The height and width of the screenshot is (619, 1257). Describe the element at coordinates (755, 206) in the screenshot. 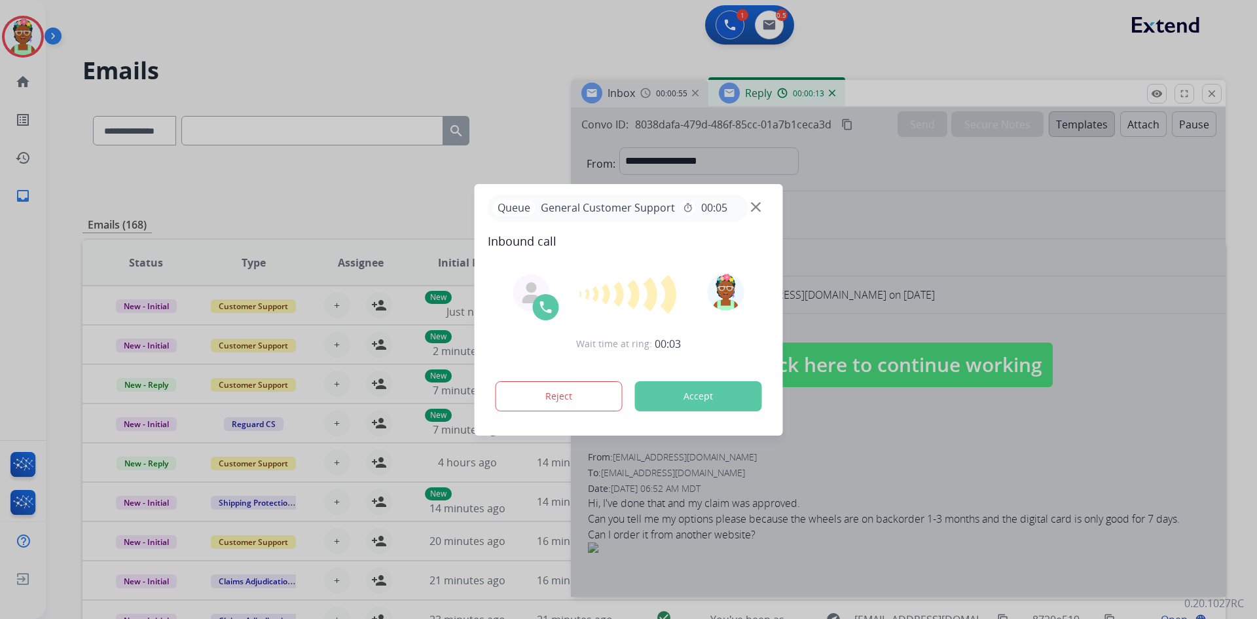

I see `img: close-button` at that location.